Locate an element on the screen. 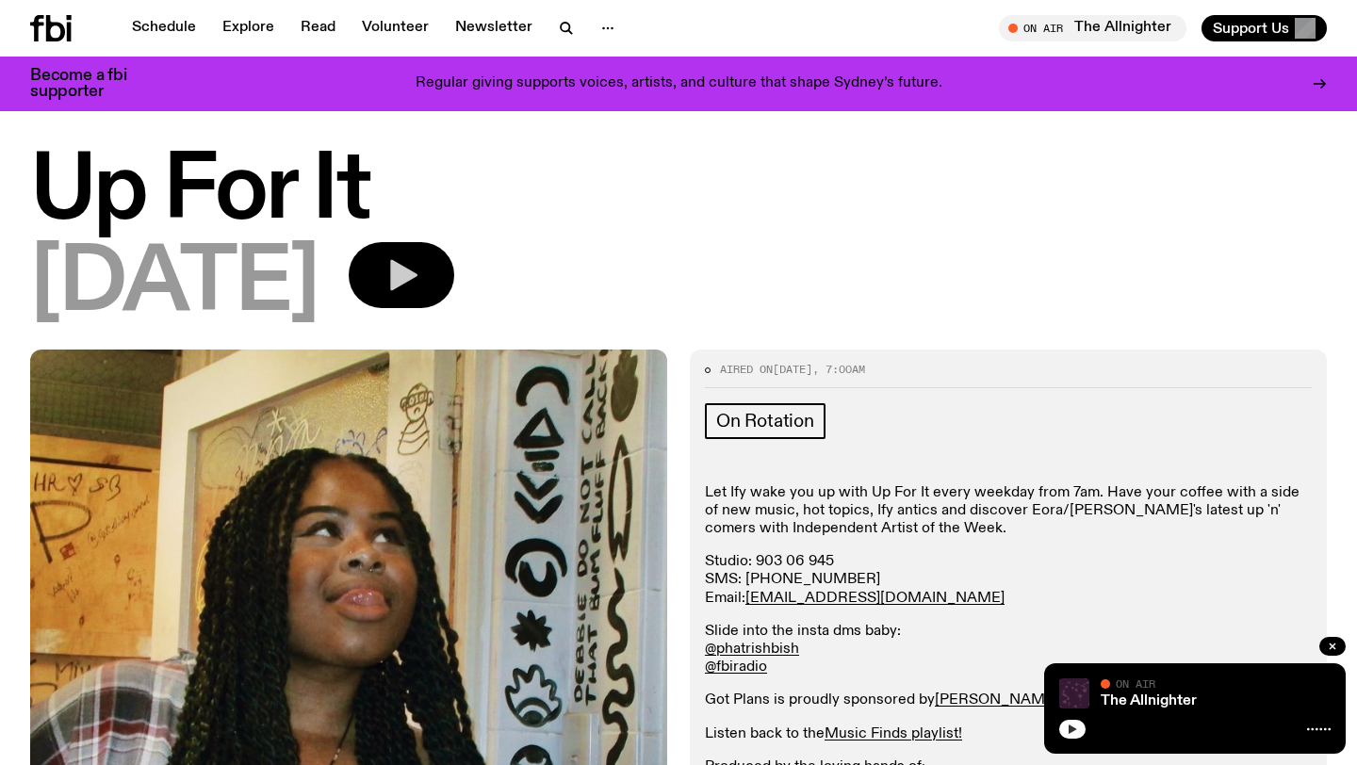  p: Got Plans is proudly sponsored by . is located at coordinates (1008, 700).